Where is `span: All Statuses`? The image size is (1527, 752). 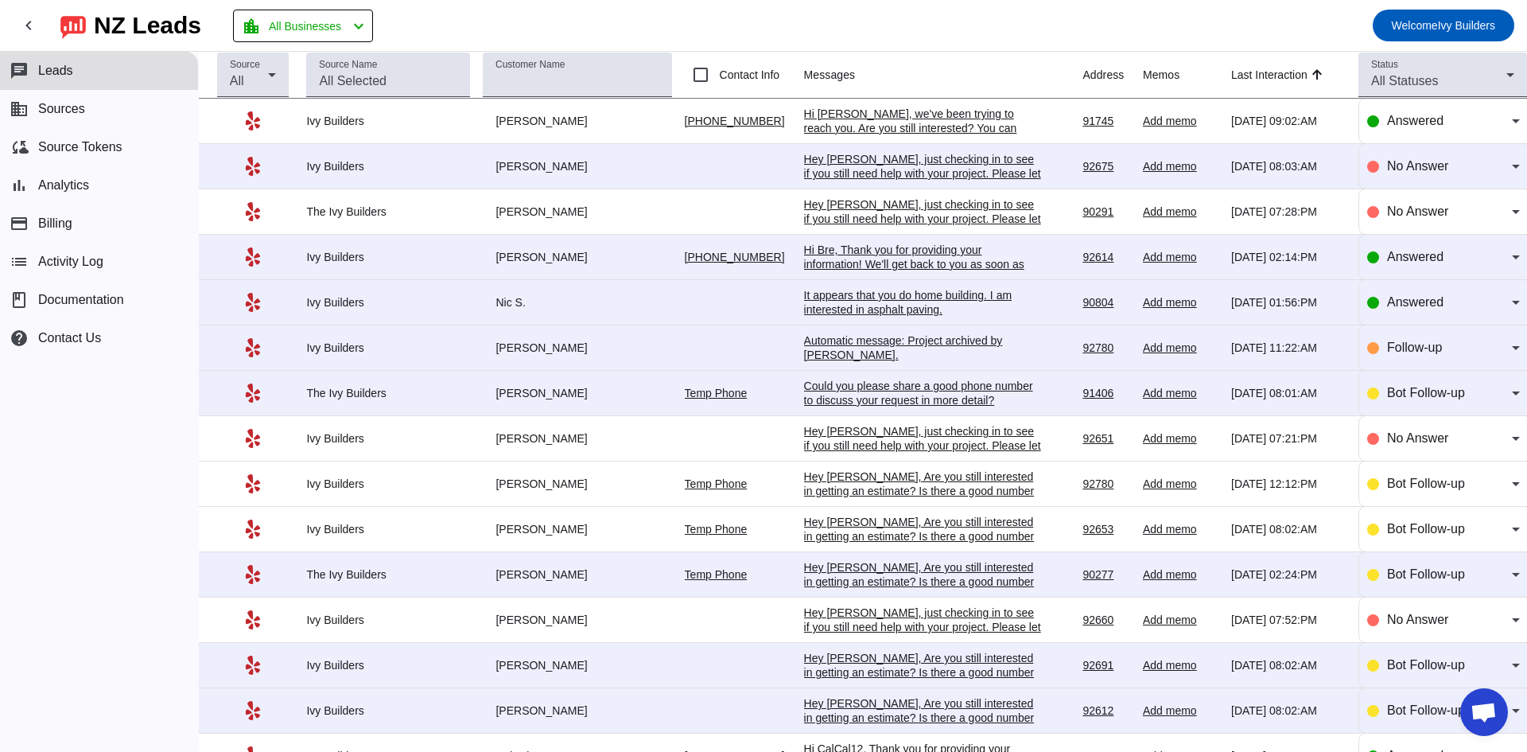 span: All Statuses is located at coordinates (1405, 80).